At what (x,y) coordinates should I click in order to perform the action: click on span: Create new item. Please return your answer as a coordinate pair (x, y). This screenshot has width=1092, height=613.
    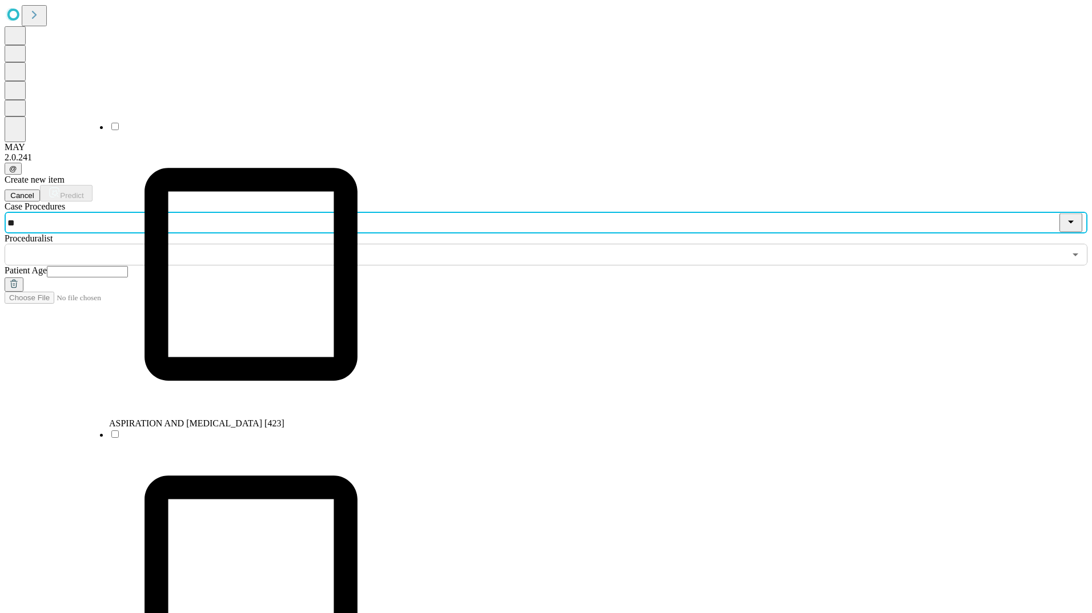
    Looking at the image, I should click on (34, 179).